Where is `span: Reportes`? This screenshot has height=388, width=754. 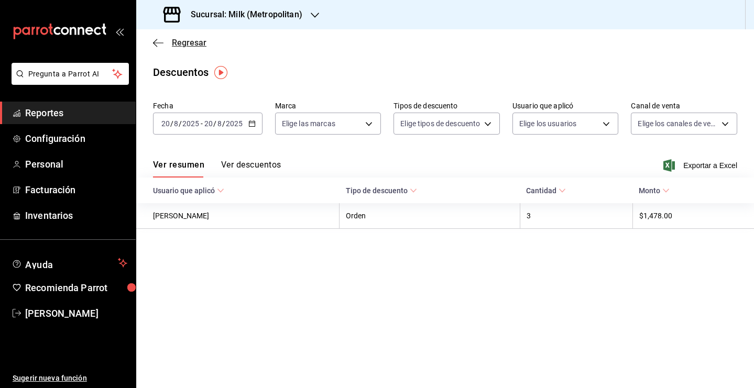 span: Reportes is located at coordinates (76, 113).